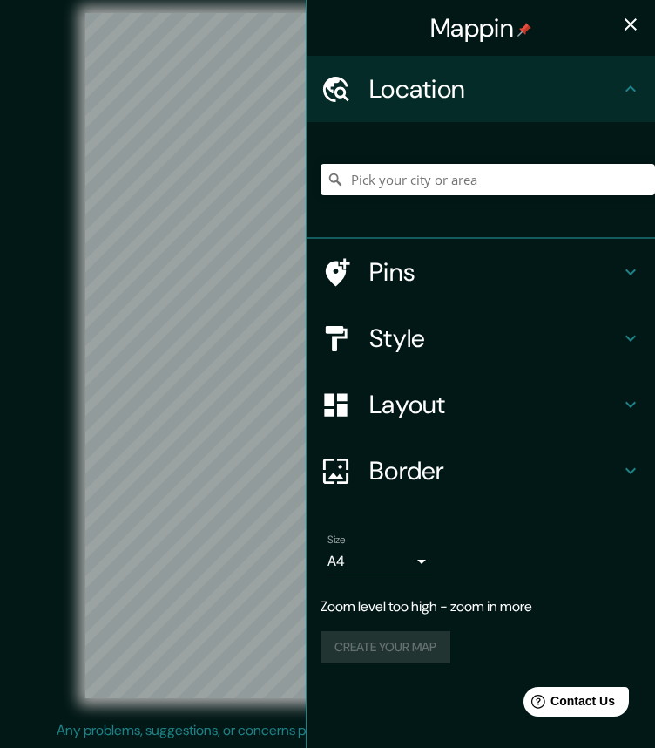 The width and height of the screenshot is (655, 748). What do you see at coordinates (495, 272) in the screenshot?
I see `h4: Pins` at bounding box center [495, 272].